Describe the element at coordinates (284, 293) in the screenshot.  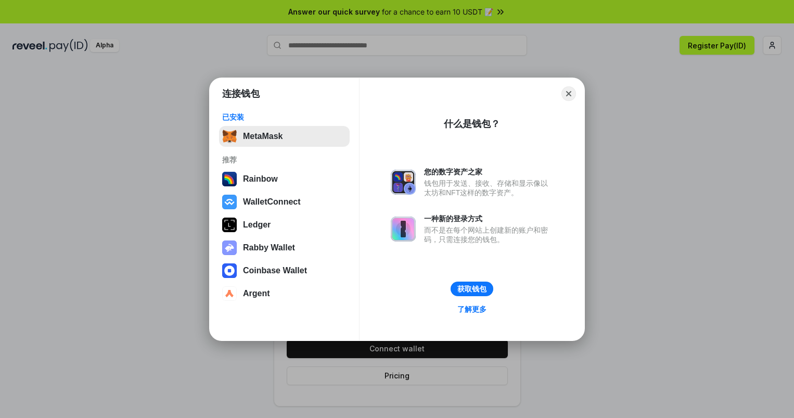
I see `button: Argent` at that location.